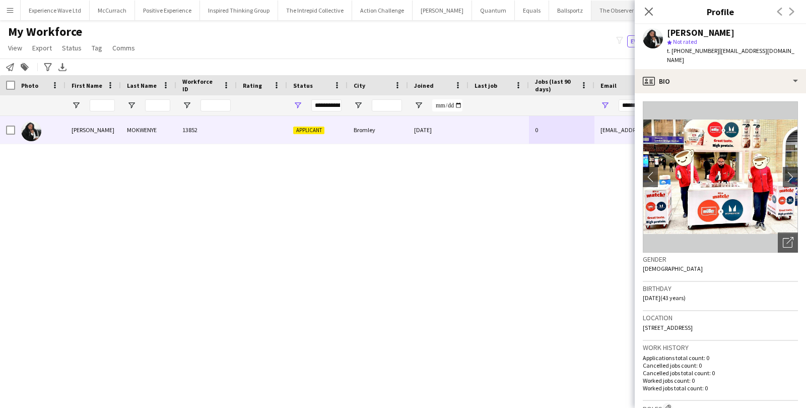  Describe the element at coordinates (788, 242) in the screenshot. I see `div: Open photos pop-in` at that location.